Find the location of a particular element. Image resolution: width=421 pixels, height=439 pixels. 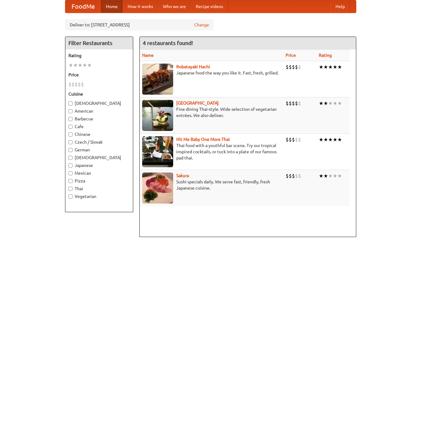

a: Home is located at coordinates (112, 7).